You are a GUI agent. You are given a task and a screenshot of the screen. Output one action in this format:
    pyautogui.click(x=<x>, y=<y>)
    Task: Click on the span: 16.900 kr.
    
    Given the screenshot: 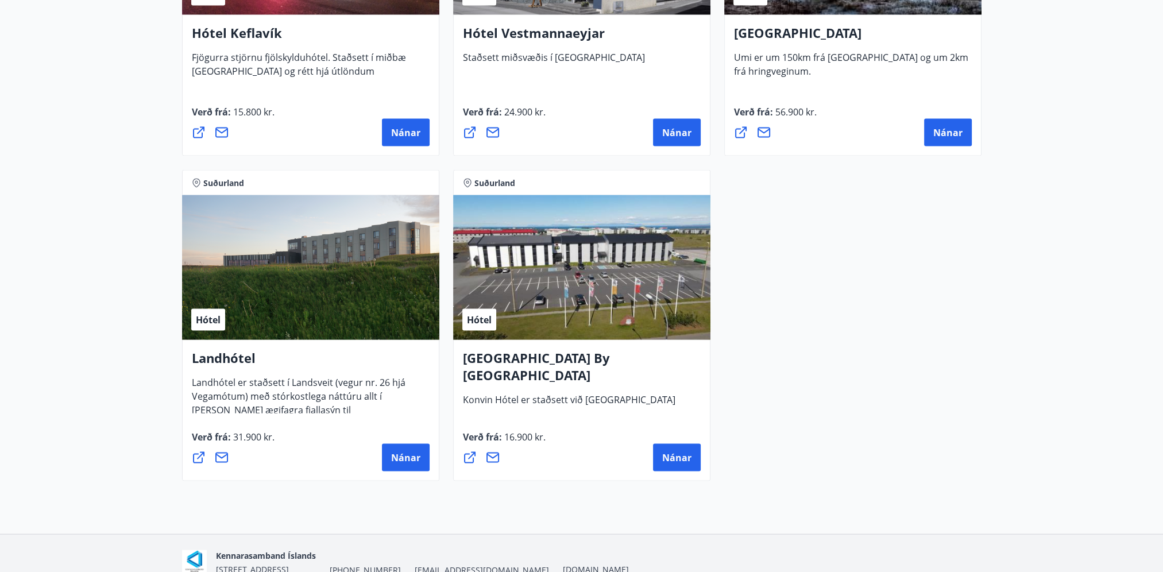 What is the action you would take?
    pyautogui.click(x=524, y=437)
    